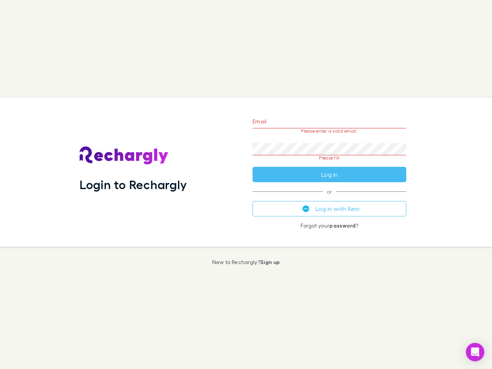  Describe the element at coordinates (133, 185) in the screenshot. I see `h1: Login to Rechargly` at that location.